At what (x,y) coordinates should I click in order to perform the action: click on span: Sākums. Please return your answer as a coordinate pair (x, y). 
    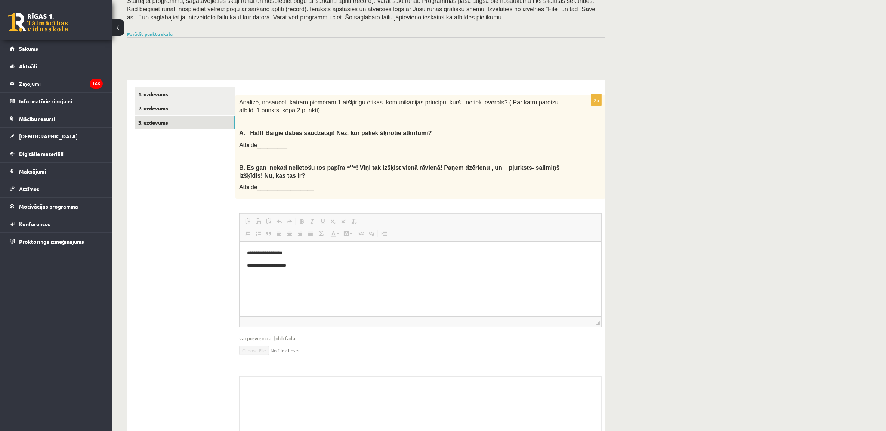
    Looking at the image, I should click on (28, 49).